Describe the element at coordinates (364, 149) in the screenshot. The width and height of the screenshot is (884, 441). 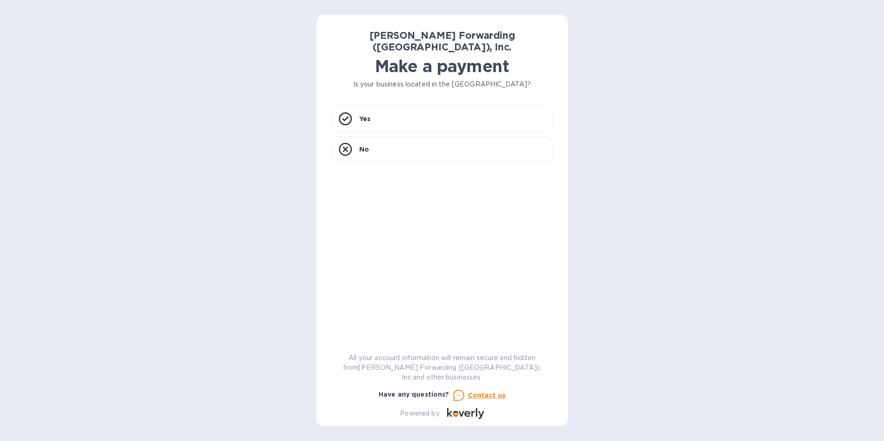
I see `p: No` at that location.